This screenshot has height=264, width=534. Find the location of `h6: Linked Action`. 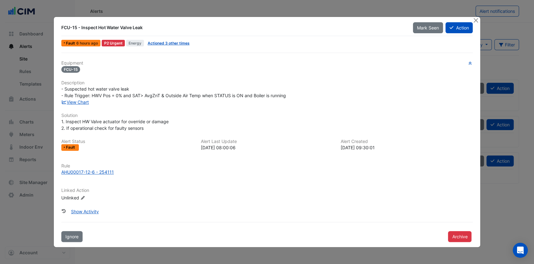

h6: Linked Action is located at coordinates (267, 190).